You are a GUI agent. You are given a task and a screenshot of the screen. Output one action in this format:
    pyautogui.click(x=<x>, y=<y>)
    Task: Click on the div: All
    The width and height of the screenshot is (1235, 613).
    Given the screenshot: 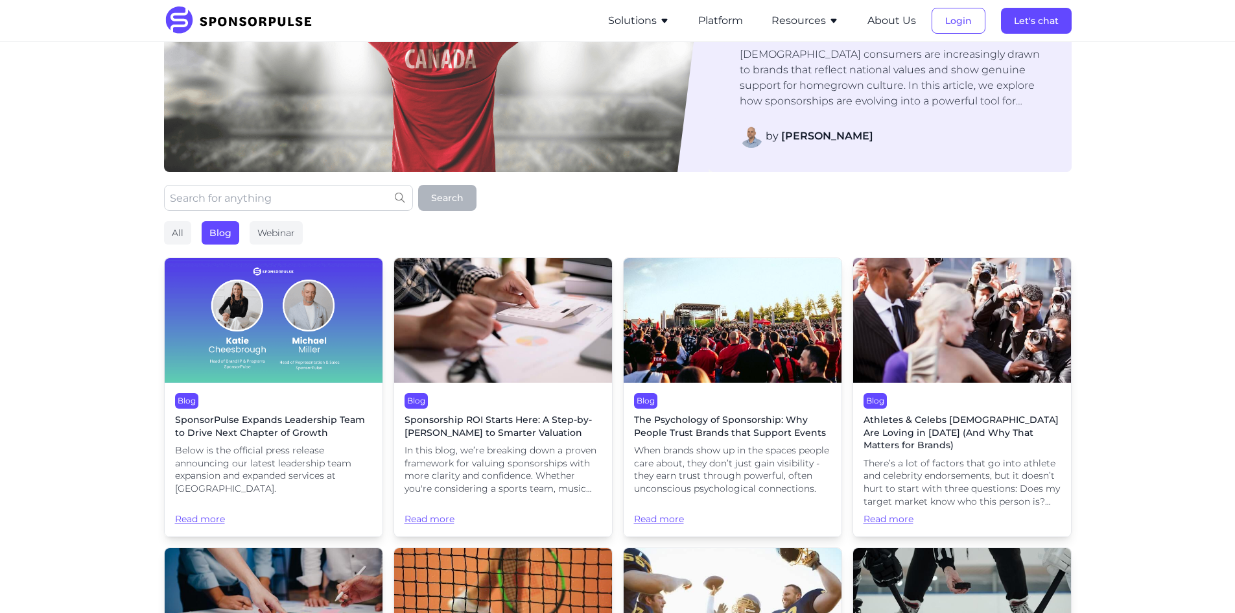 What is the action you would take?
    pyautogui.click(x=178, y=233)
    